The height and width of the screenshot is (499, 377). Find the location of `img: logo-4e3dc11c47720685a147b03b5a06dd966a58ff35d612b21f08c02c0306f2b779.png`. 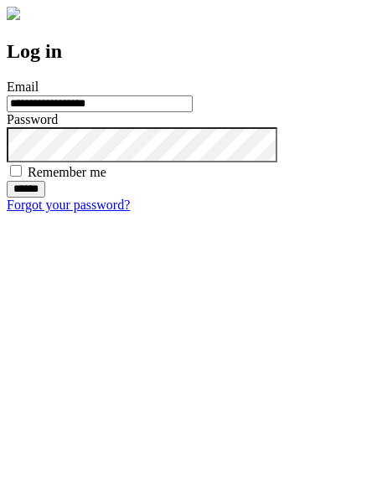

img: logo-4e3dc11c47720685a147b03b5a06dd966a58ff35d612b21f08c02c0306f2b779.png is located at coordinates (13, 13).